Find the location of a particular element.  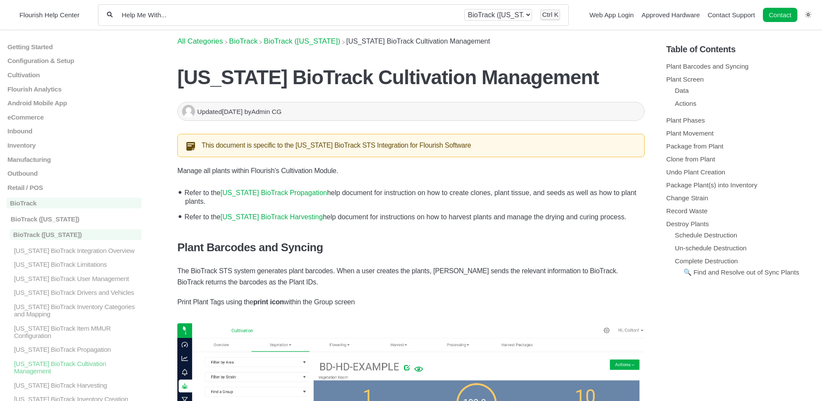

p: Configuration & Setup is located at coordinates (74, 60).